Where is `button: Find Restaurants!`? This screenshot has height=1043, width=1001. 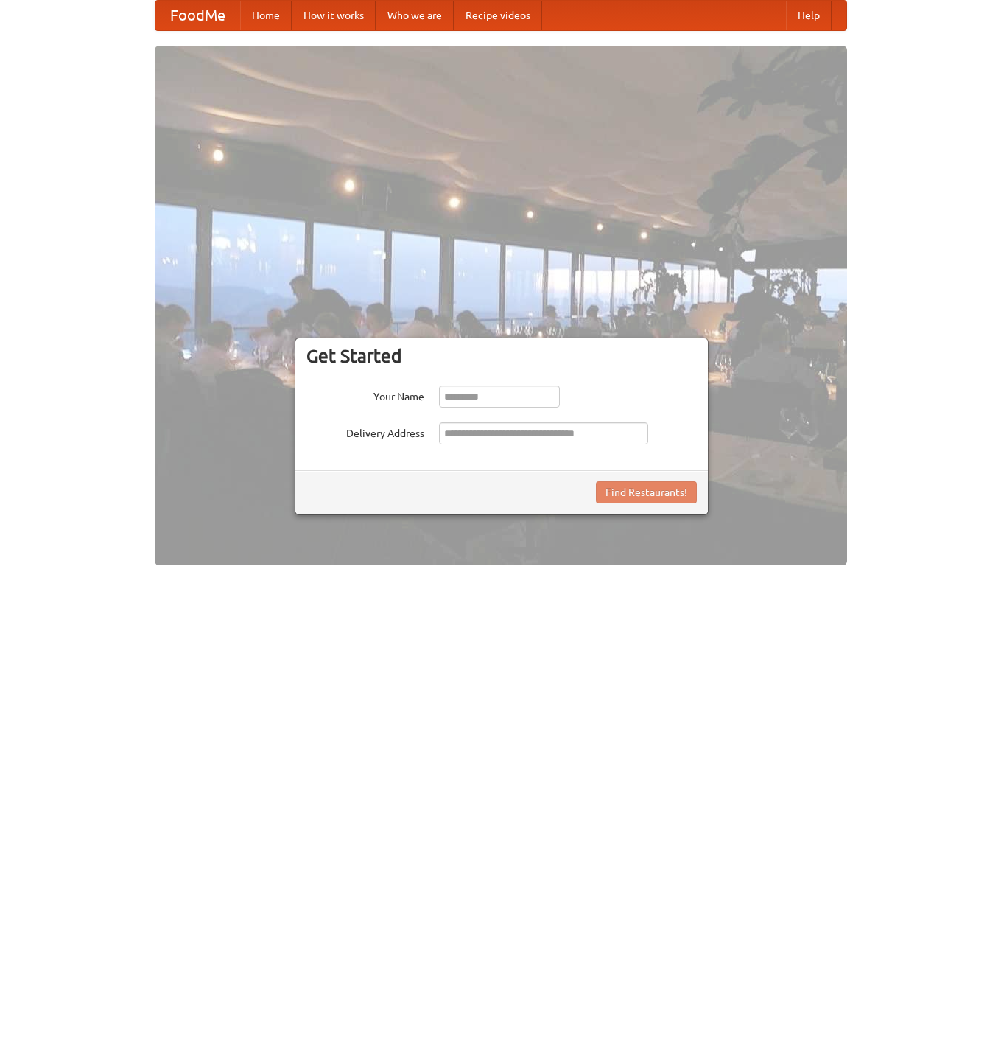
button: Find Restaurants! is located at coordinates (646, 492).